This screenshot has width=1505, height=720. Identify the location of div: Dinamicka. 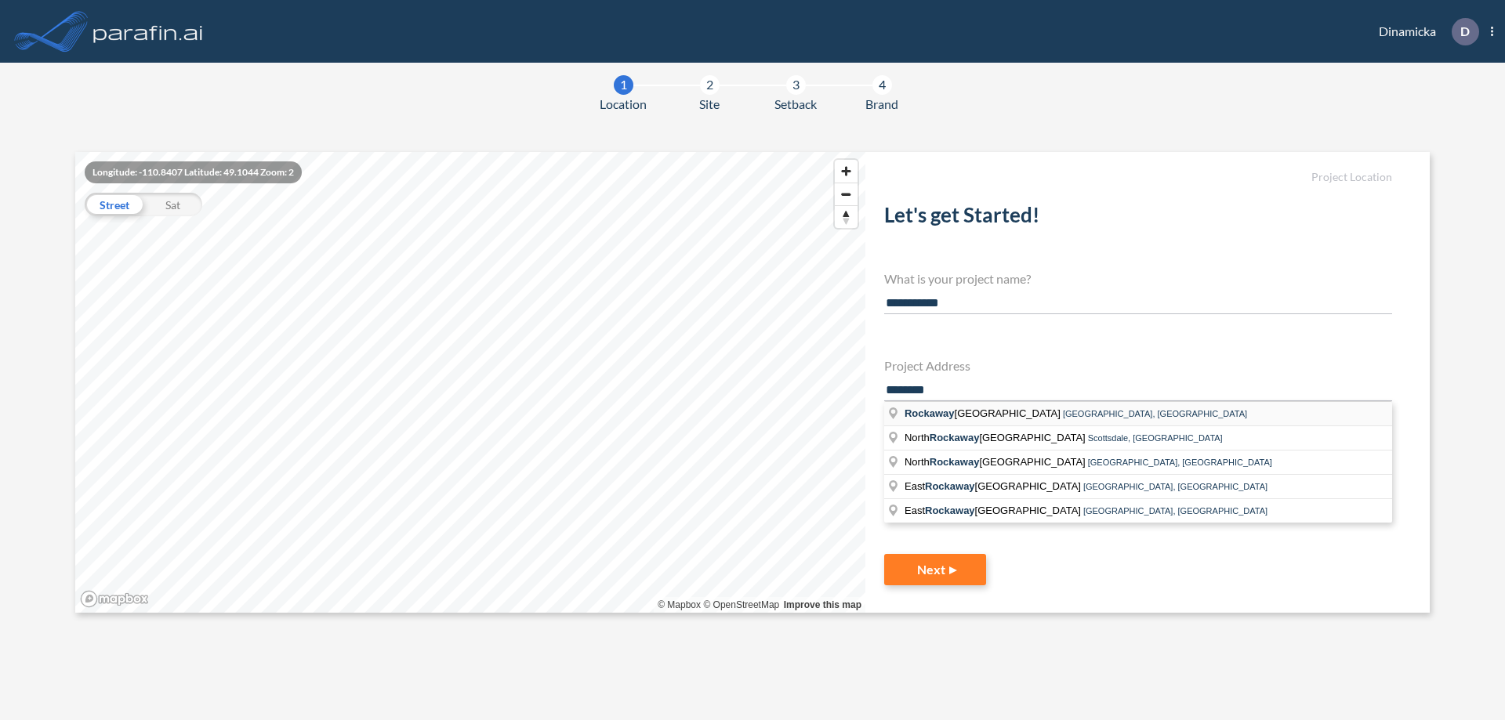
(1424, 31).